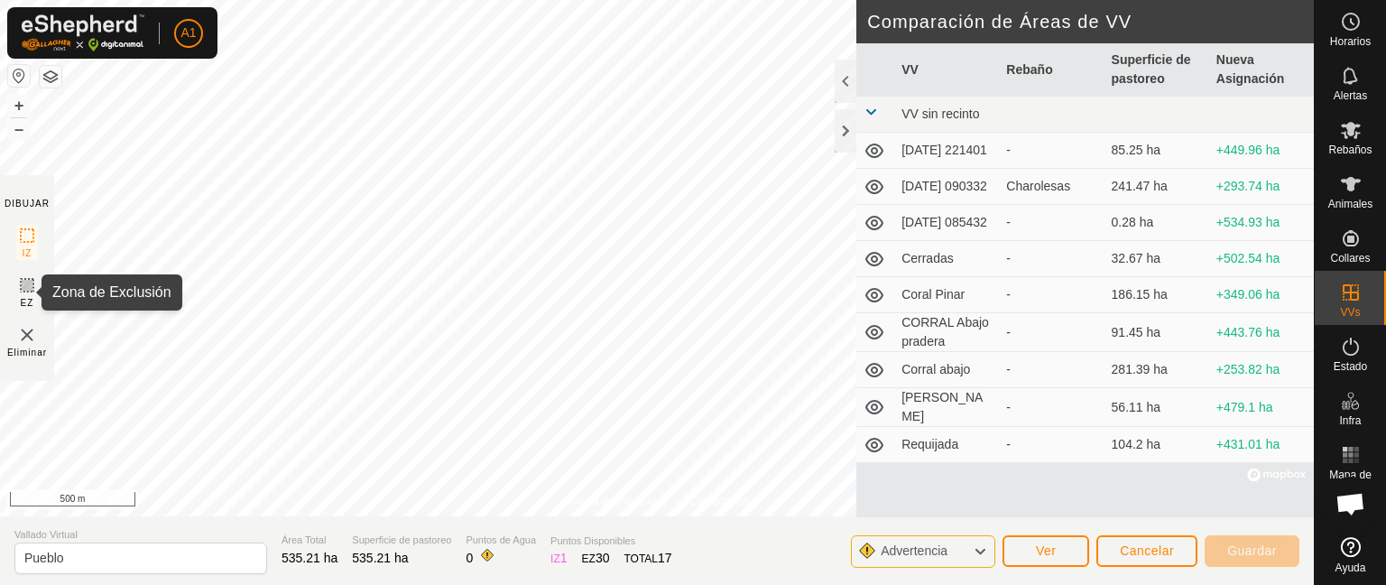  Describe the element at coordinates (1350, 312) in the screenshot. I see `span: VVs` at that location.